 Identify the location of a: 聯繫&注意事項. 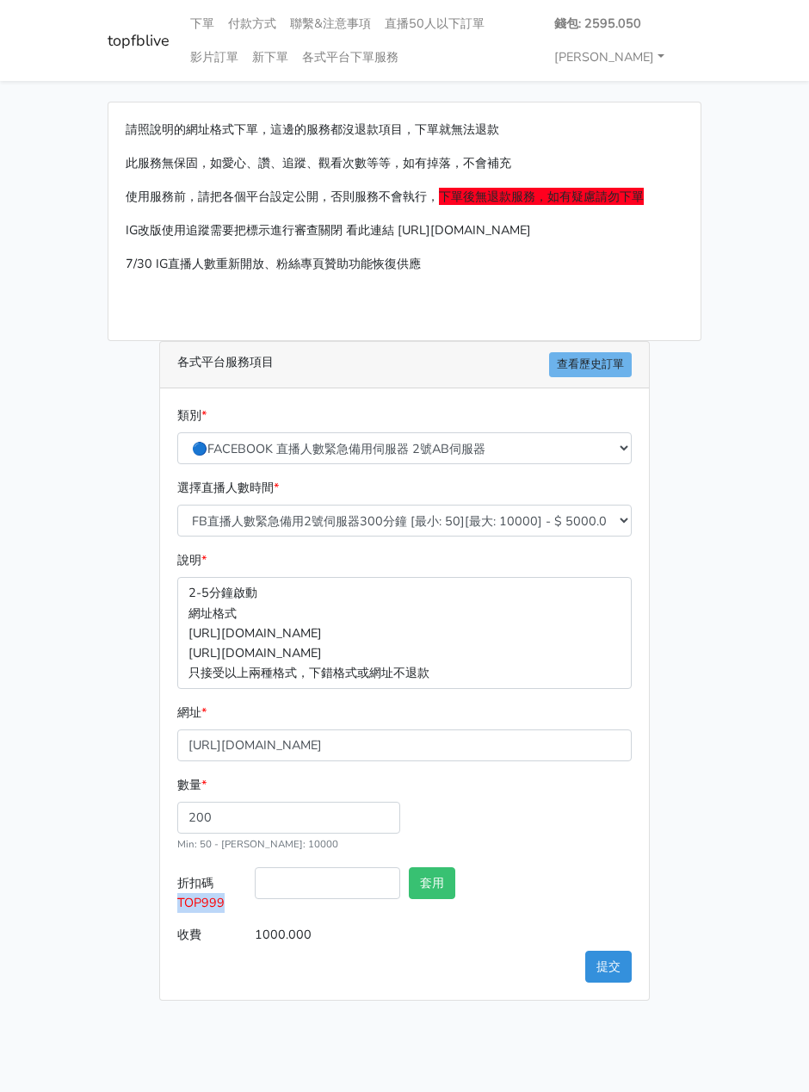
(331, 23).